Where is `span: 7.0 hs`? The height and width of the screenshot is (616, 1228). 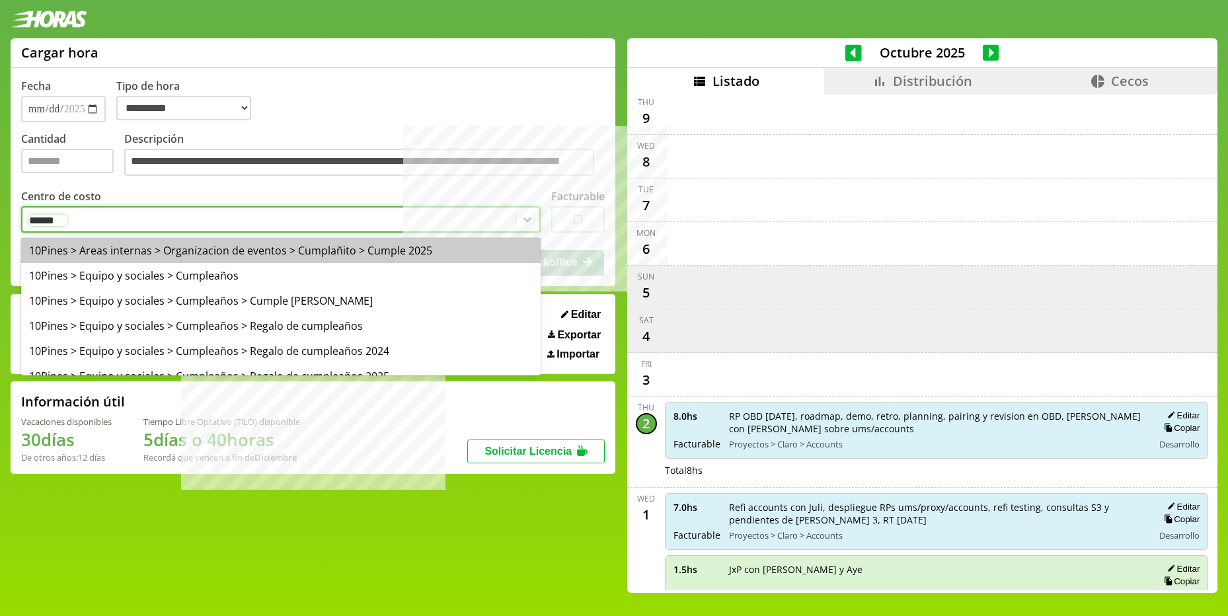 span: 7.0 hs is located at coordinates (697, 507).